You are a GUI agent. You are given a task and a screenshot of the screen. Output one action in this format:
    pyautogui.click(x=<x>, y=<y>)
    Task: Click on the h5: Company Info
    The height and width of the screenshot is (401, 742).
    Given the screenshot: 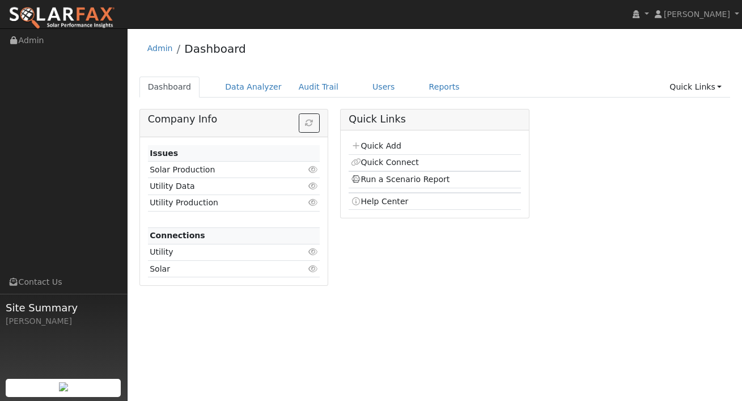 What is the action you would take?
    pyautogui.click(x=233, y=119)
    